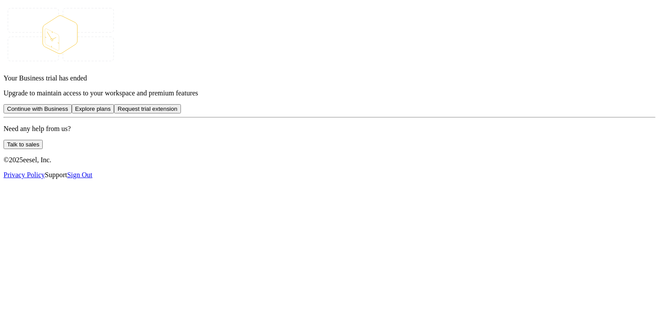 Image resolution: width=659 pixels, height=328 pixels. What do you see at coordinates (79, 175) in the screenshot?
I see `a: Sign Out` at bounding box center [79, 175].